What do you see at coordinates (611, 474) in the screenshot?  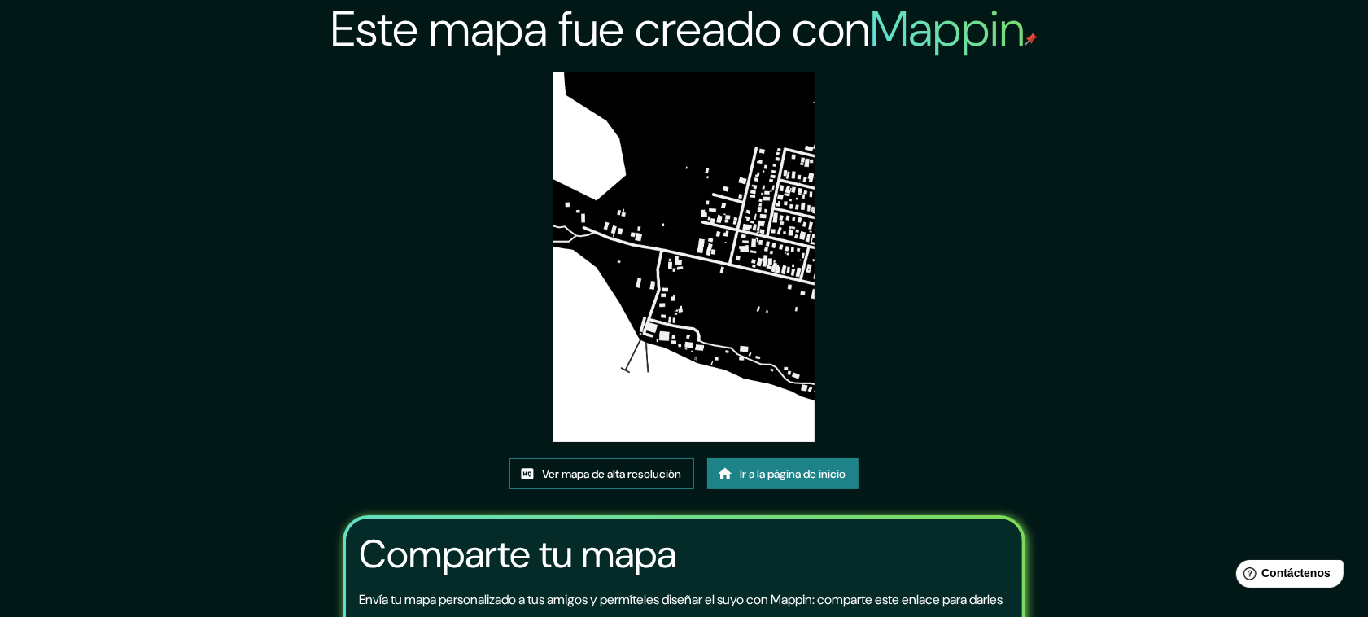 I see `font: Ver mapa de alta resolución` at bounding box center [611, 474].